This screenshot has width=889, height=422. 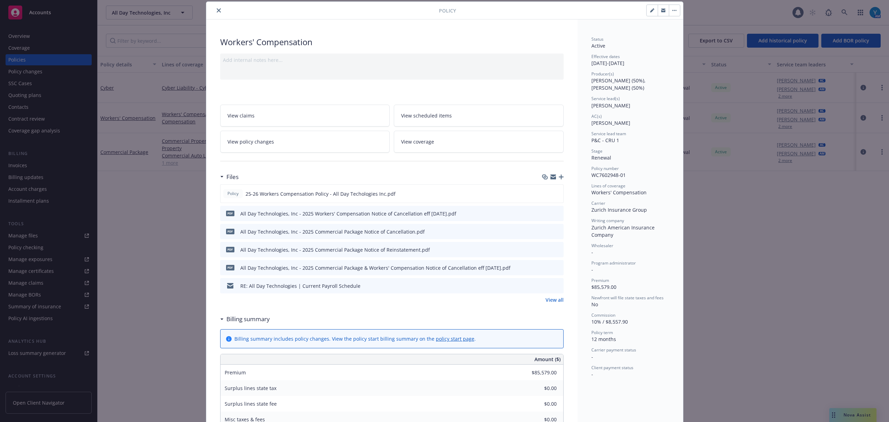 I want to click on span: $85,579.00, so click(x=604, y=287).